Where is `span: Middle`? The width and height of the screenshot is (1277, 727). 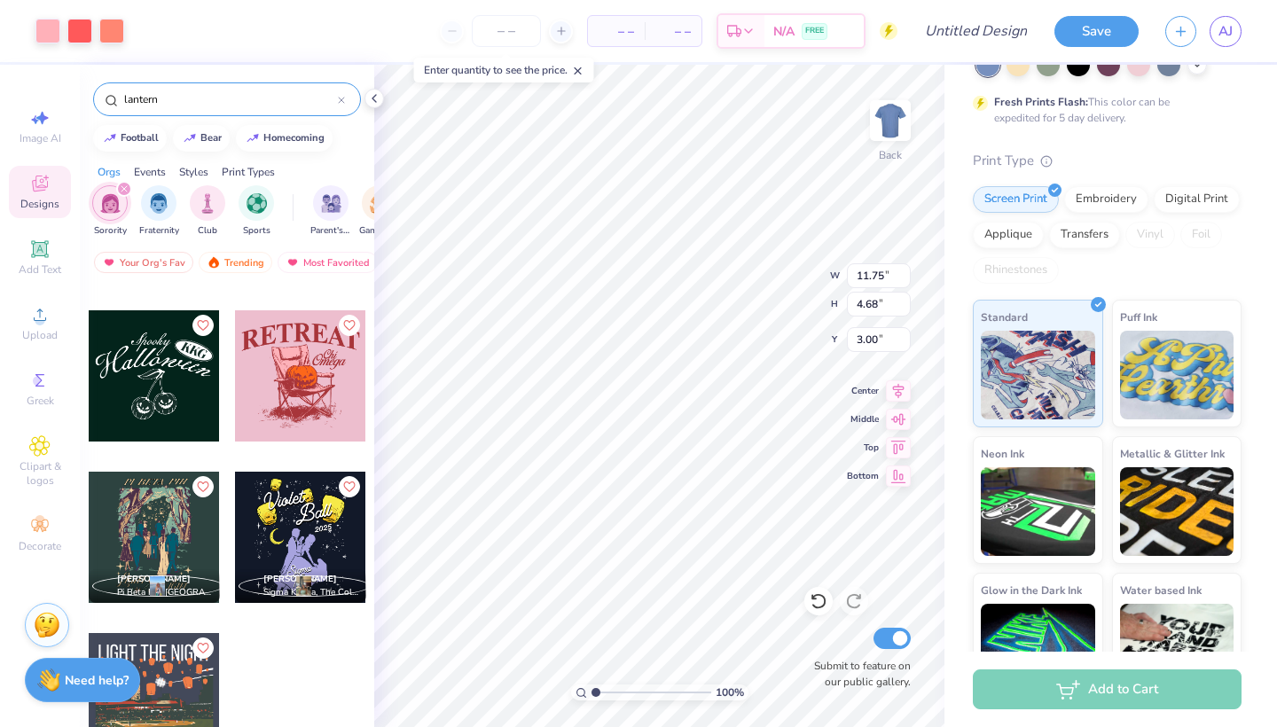 span: Middle is located at coordinates (863, 420).